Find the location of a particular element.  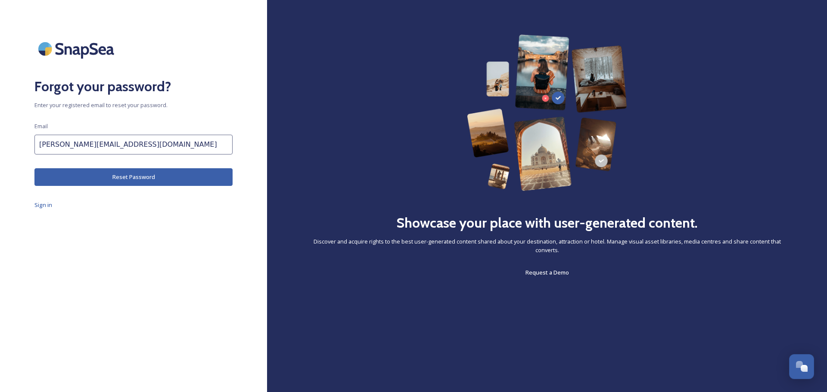

h2: Showcase your place with user-generated content. is located at coordinates (547, 223).